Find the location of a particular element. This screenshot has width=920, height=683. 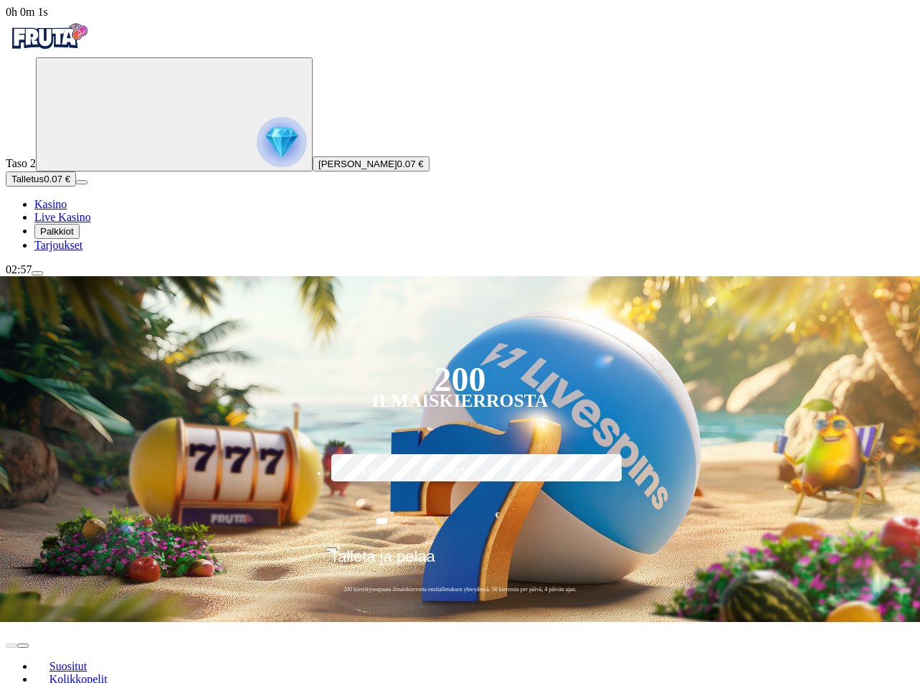

a: Fruta is located at coordinates (49, 50).